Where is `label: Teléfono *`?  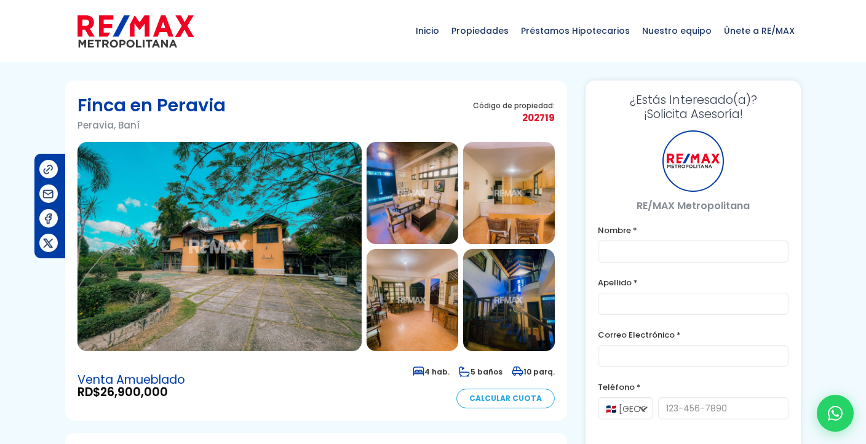
label: Teléfono * is located at coordinates (693, 387).